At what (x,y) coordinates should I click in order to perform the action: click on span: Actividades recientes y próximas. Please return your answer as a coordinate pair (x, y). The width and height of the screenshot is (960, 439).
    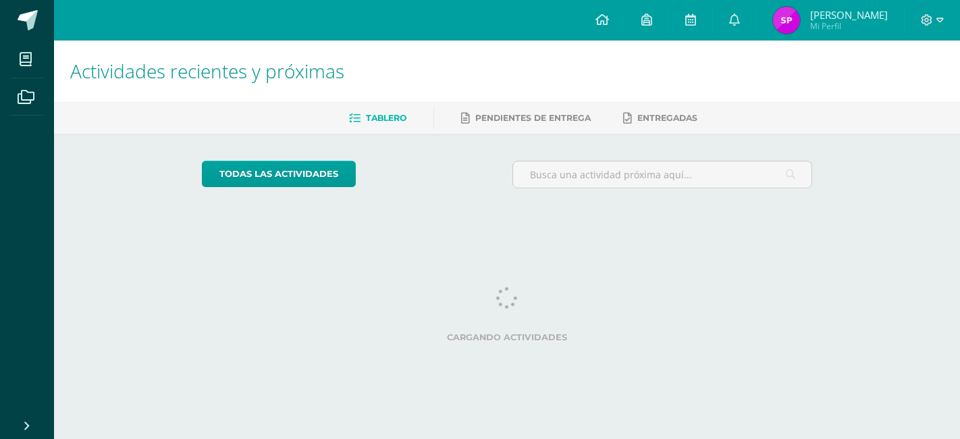
    Looking at the image, I should click on (207, 71).